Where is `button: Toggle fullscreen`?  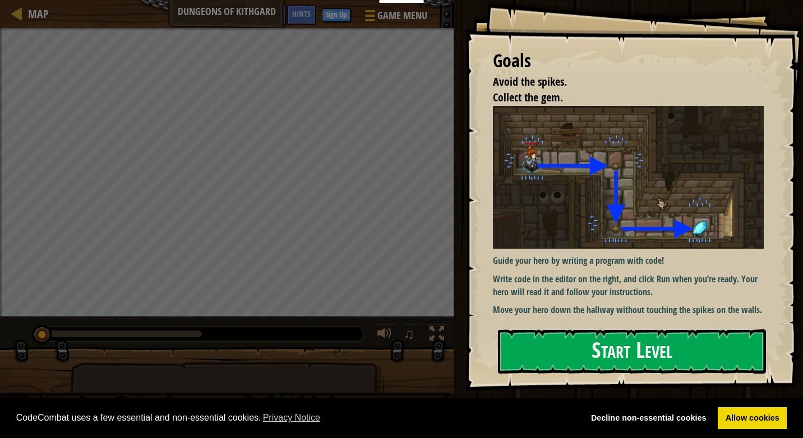
button: Toggle fullscreen is located at coordinates (437, 335).